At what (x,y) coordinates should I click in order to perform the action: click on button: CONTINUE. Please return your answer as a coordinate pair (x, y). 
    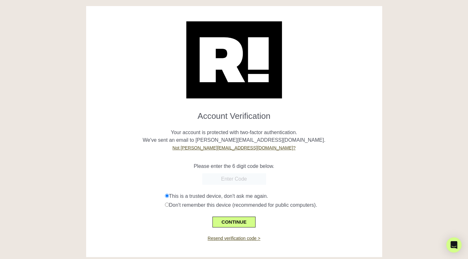
    Looking at the image, I should click on (234, 222).